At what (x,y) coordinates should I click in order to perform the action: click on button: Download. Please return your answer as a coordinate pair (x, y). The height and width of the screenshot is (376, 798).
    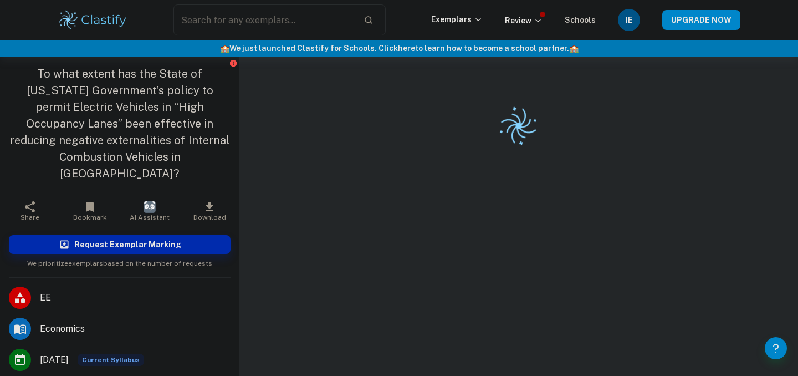
    Looking at the image, I should click on (210, 211).